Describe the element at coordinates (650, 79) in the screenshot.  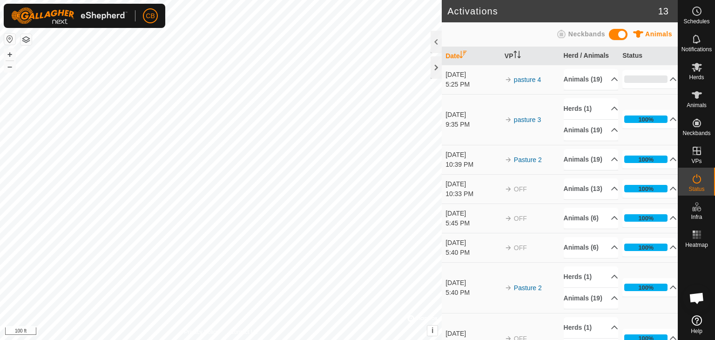
I see `p-accordion-header: 0%` at that location.